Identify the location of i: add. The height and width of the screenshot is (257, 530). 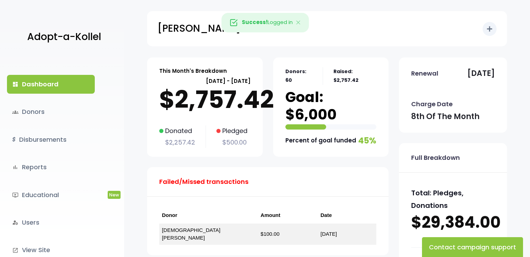
(490, 29).